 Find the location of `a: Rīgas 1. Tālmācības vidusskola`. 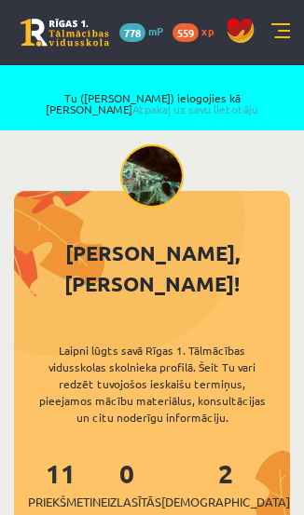

a: Rīgas 1. Tālmācības vidusskola is located at coordinates (64, 33).